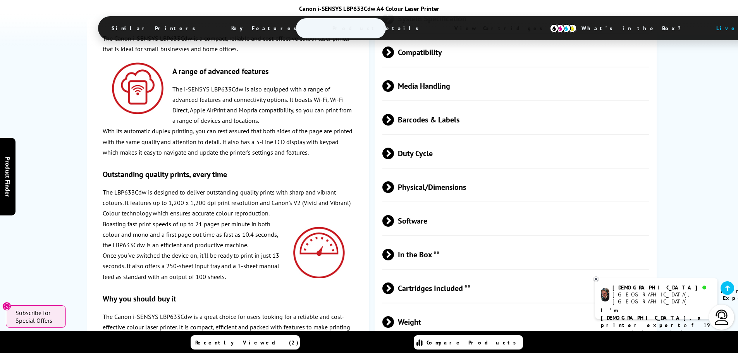  What do you see at coordinates (516, 288) in the screenshot?
I see `span: Cartridges Included **` at bounding box center [516, 288].